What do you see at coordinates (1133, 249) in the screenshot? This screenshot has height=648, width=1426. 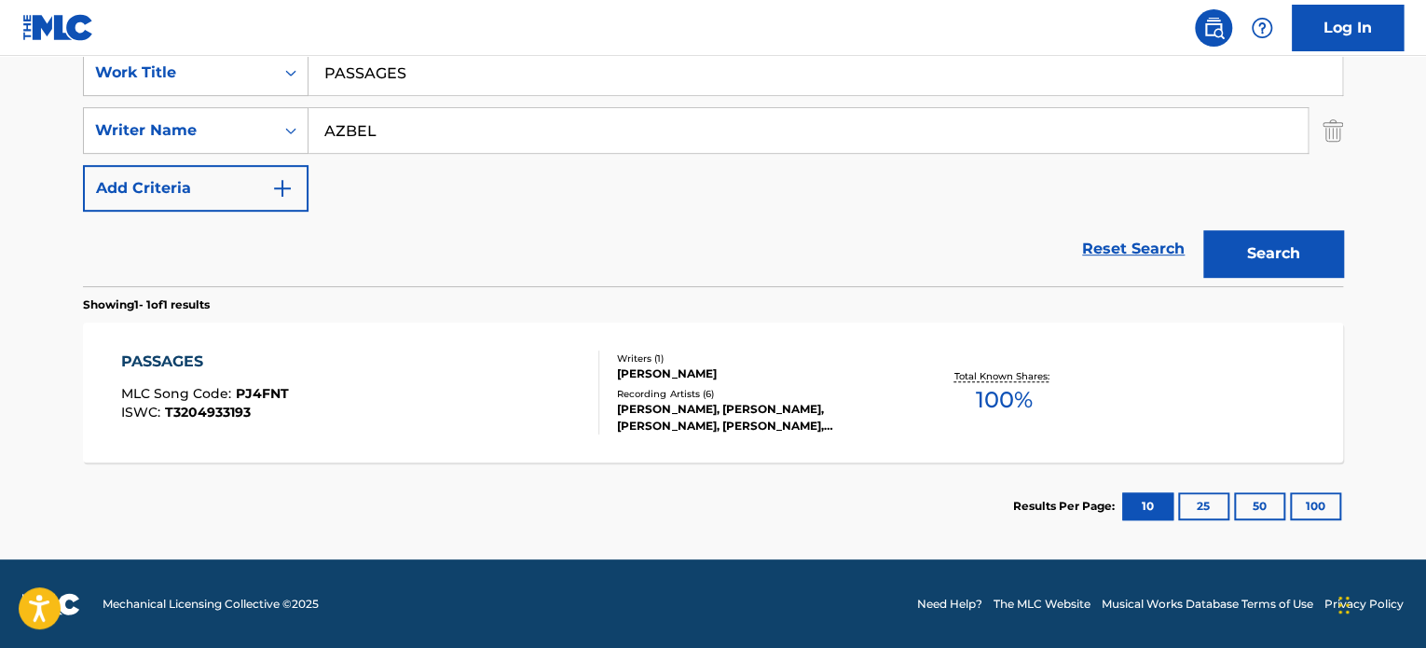 I see `a: Reset Search` at bounding box center [1133, 249].